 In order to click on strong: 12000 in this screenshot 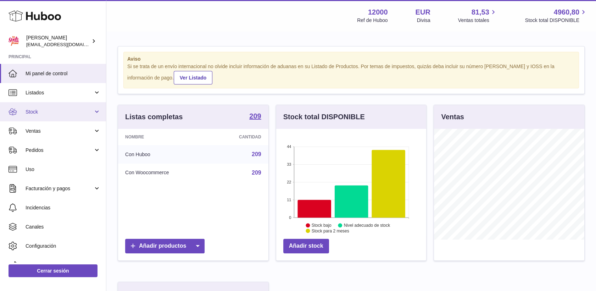, I will do `click(378, 12)`.